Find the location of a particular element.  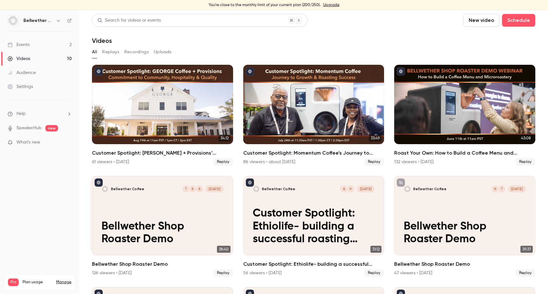

a: Manage is located at coordinates (64, 282).